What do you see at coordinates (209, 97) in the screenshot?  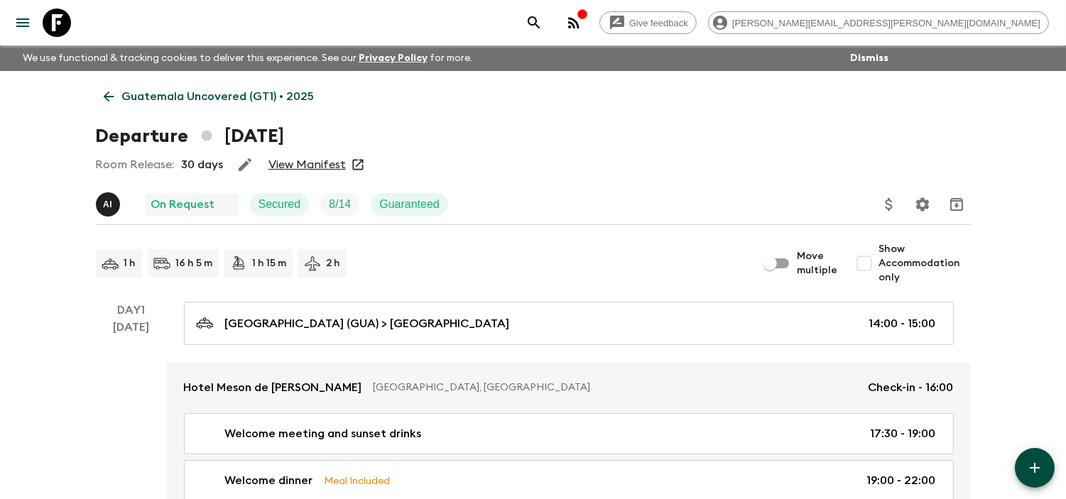 I see `a: Guatemala Uncovered (GT1) • 2025` at bounding box center [209, 97].